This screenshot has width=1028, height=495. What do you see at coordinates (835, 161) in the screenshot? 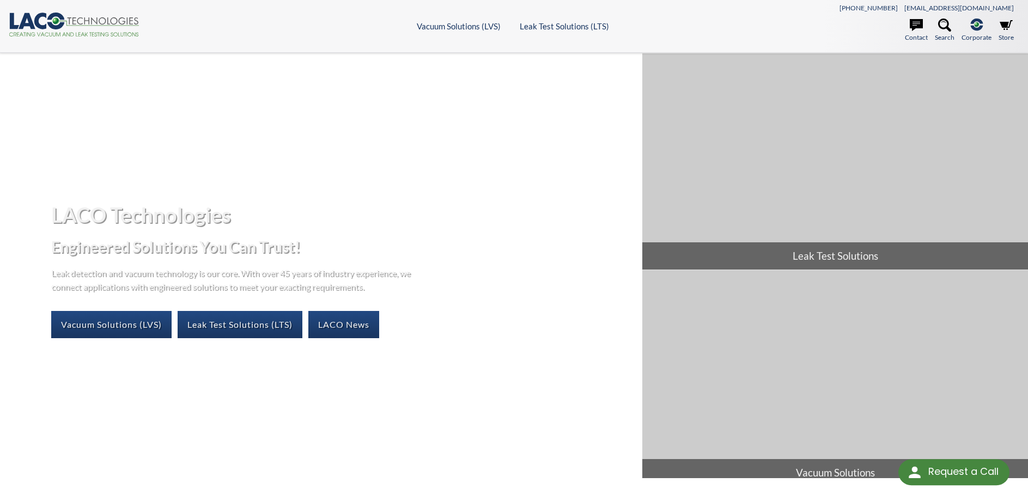
I see `a: Leak Test Solutions` at bounding box center [835, 161].